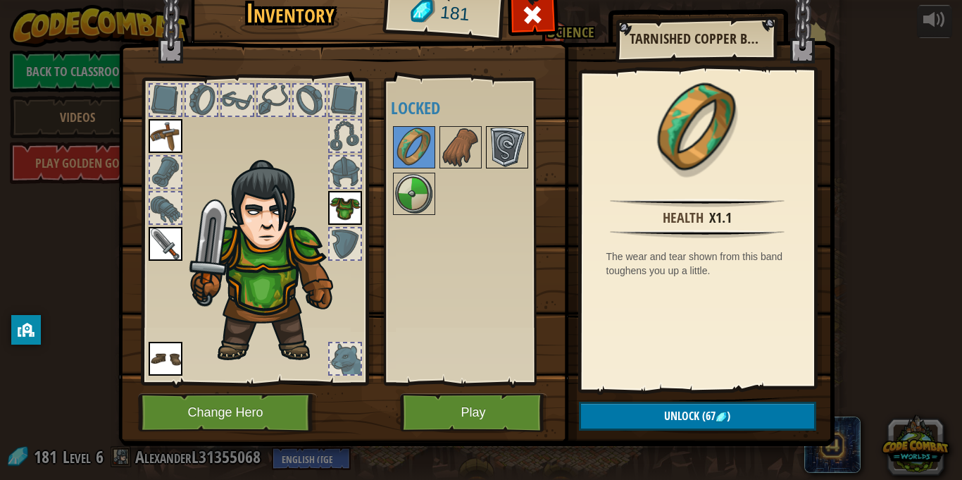  I want to click on h2: Tarnished Copper Band, so click(696, 39).